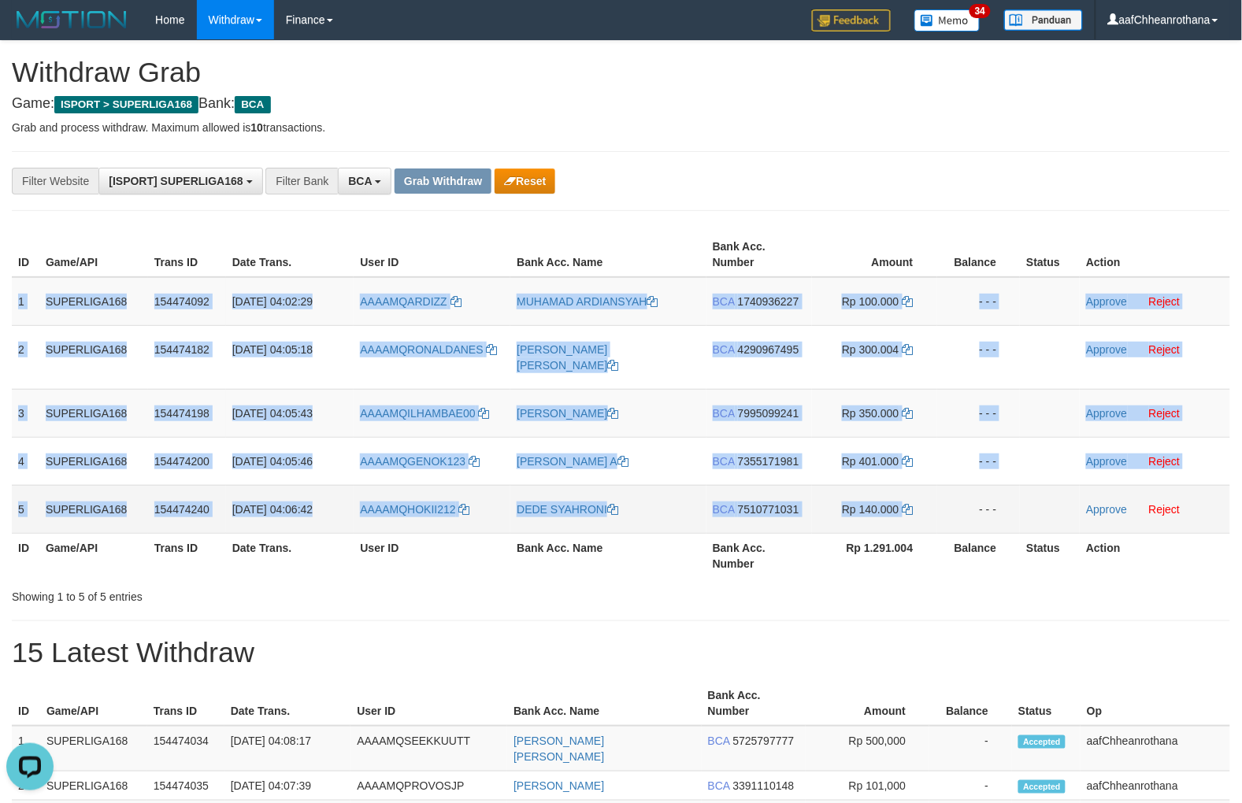  Describe the element at coordinates (851, 20) in the screenshot. I see `img: Feedback.jpg` at that location.